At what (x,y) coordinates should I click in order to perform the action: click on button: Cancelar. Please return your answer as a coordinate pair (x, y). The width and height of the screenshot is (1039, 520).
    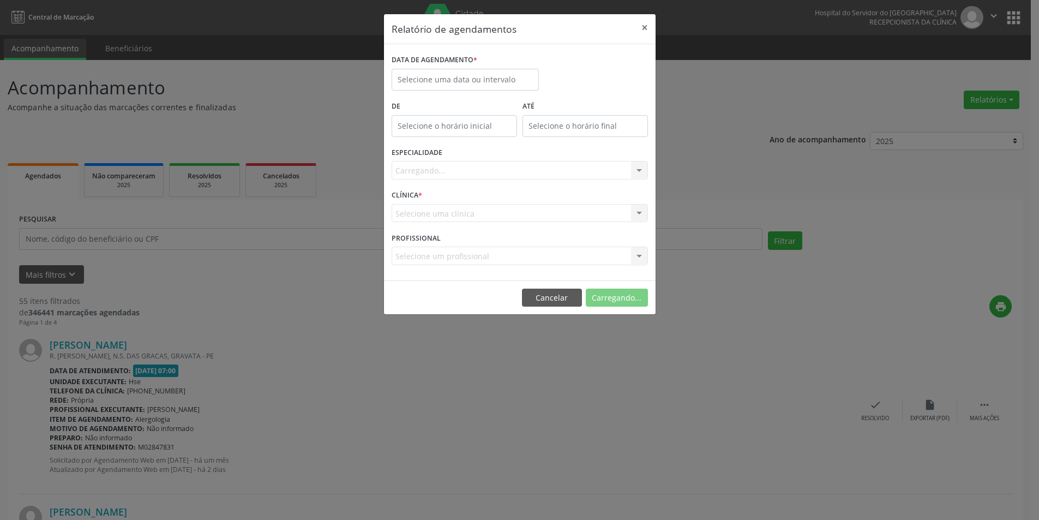
    Looking at the image, I should click on (552, 298).